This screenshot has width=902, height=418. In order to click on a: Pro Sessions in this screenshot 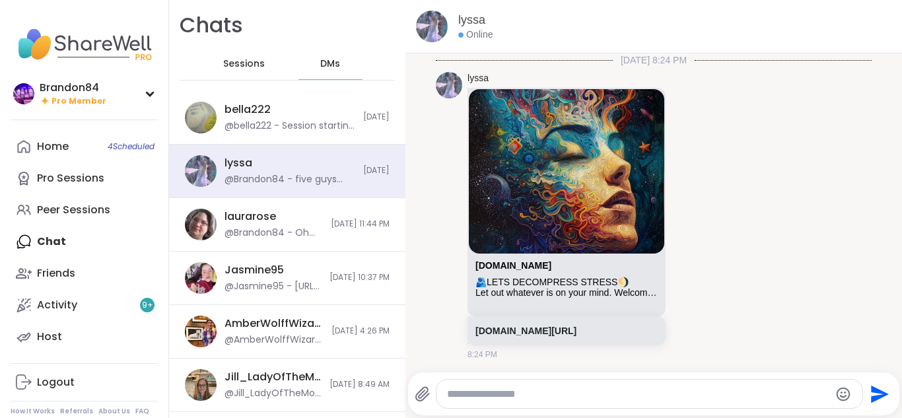, I will do `click(84, 178)`.